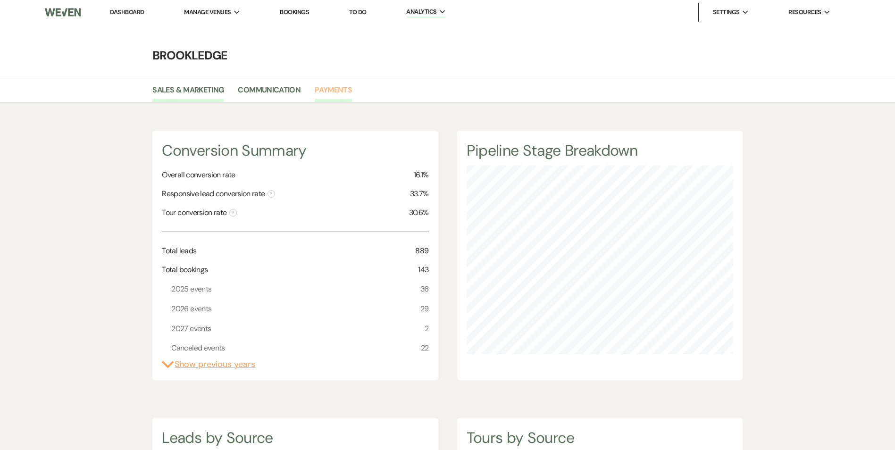 This screenshot has height=450, width=895. What do you see at coordinates (269, 93) in the screenshot?
I see `a: Communication` at bounding box center [269, 93].